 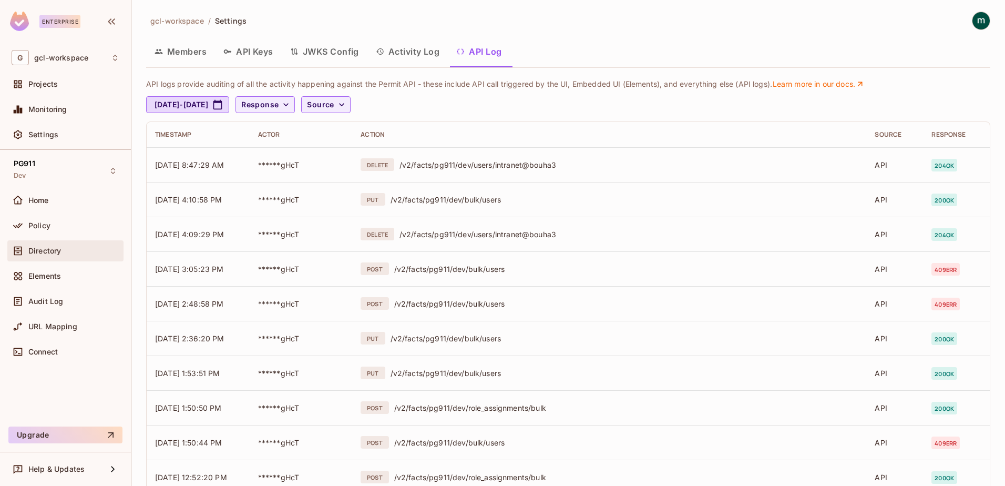 What do you see at coordinates (325, 105) in the screenshot?
I see `button: Source` at bounding box center [325, 105].